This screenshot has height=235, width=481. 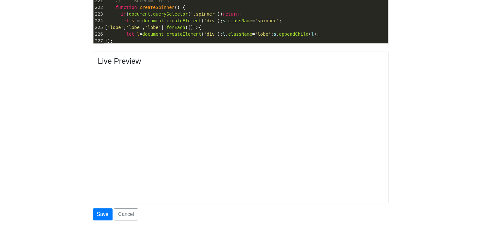 What do you see at coordinates (170, 14) in the screenshot?
I see `span: querySelector` at bounding box center [170, 14].